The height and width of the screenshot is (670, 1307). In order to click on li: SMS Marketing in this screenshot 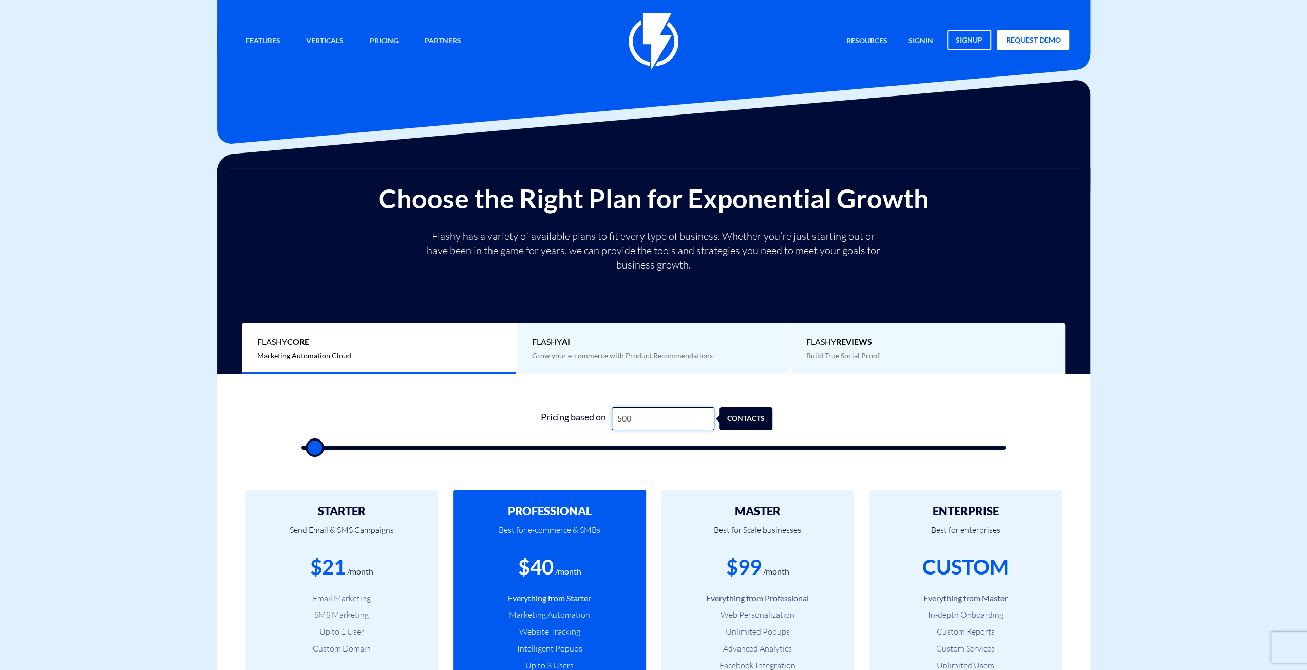, I will do `click(342, 615)`.